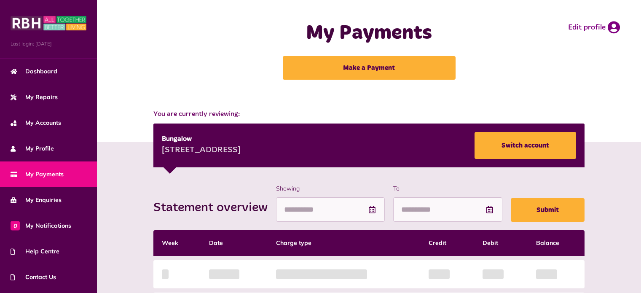 This screenshot has height=293, width=641. I want to click on a: Make a Payment, so click(369, 68).